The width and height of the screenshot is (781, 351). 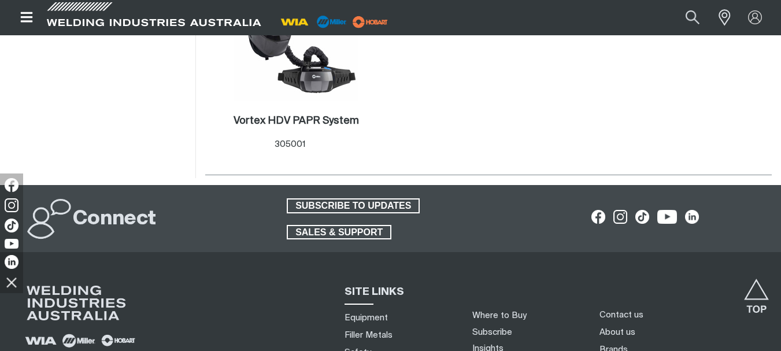 I want to click on a: Subscribe, so click(x=492, y=332).